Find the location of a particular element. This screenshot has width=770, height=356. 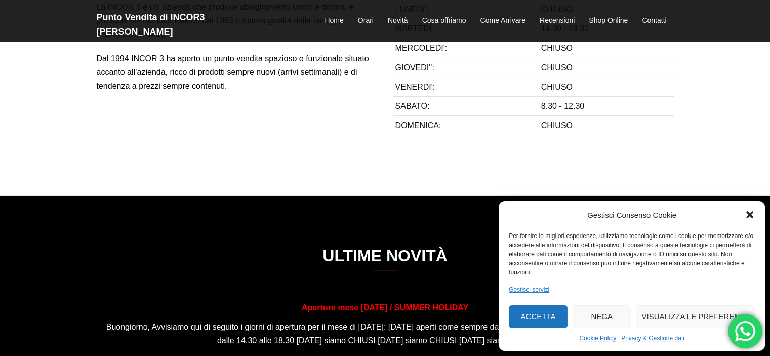

div: Gestisci Consenso Cookie is located at coordinates (632, 215).